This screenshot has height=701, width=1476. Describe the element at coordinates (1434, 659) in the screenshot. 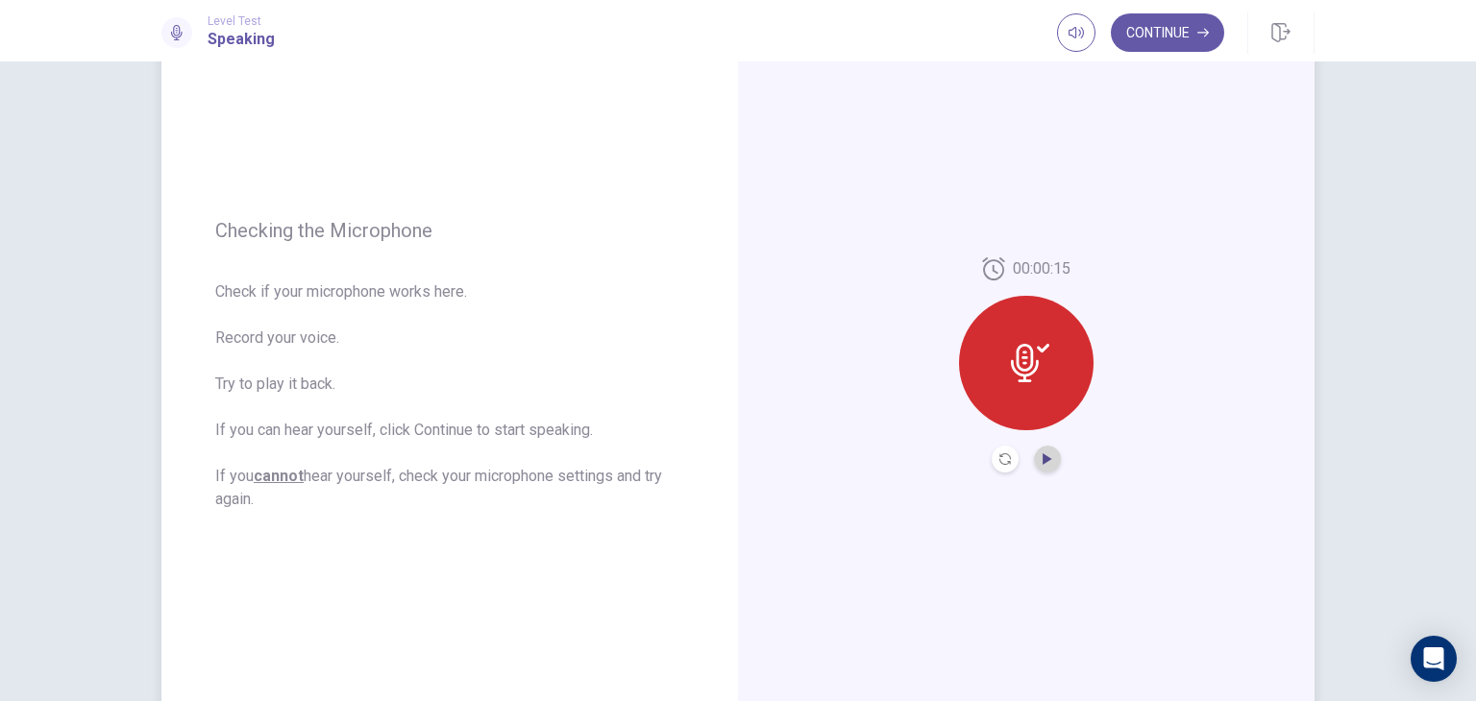

I see `div: Open Intercom Messenger` at that location.